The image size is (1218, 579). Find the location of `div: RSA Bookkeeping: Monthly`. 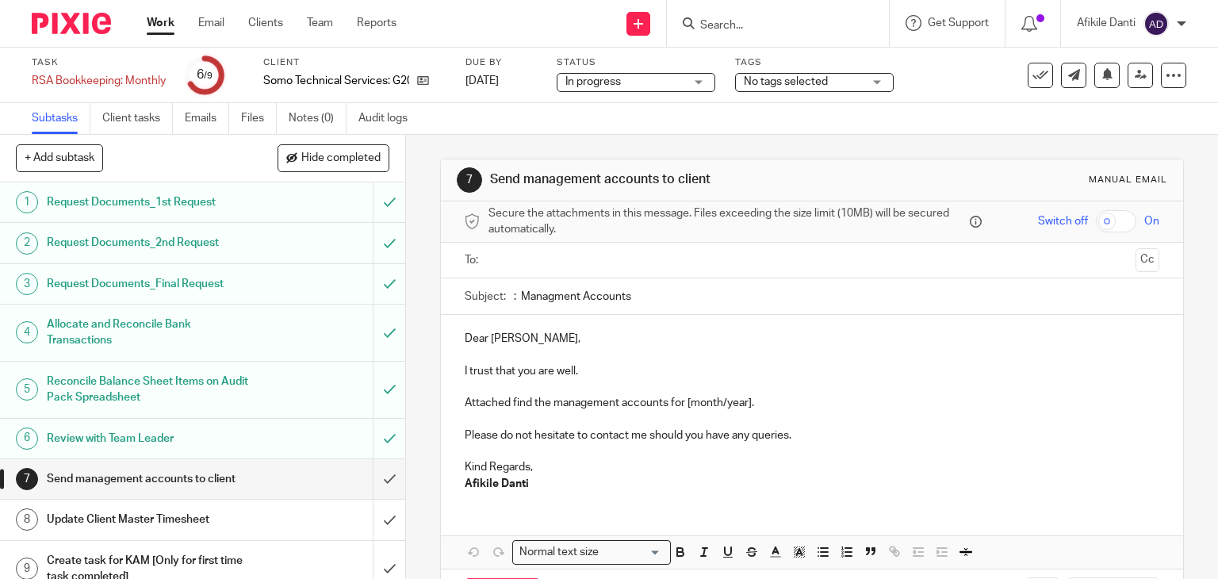

div: RSA Bookkeeping: Monthly is located at coordinates (98, 81).